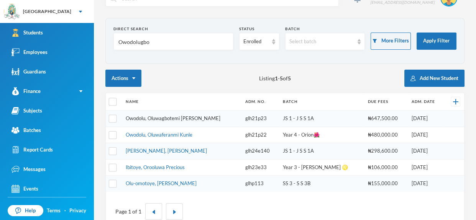 The width and height of the screenshot is (476, 220). What do you see at coordinates (26, 130) in the screenshot?
I see `div: Batches` at bounding box center [26, 130].